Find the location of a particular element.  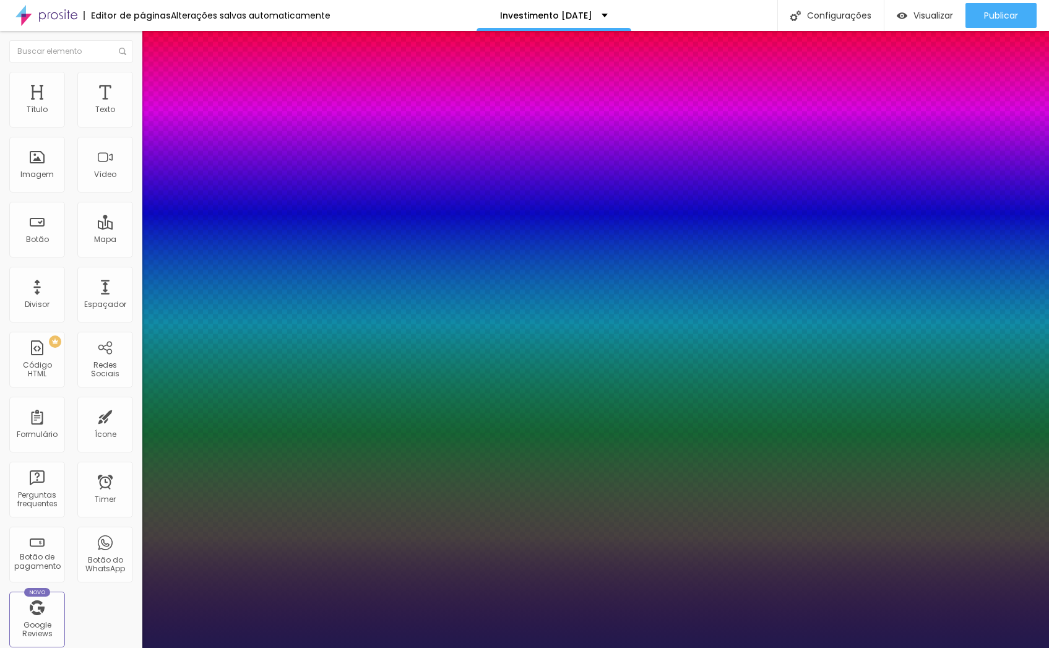

div: Google Reviews is located at coordinates (37, 630).